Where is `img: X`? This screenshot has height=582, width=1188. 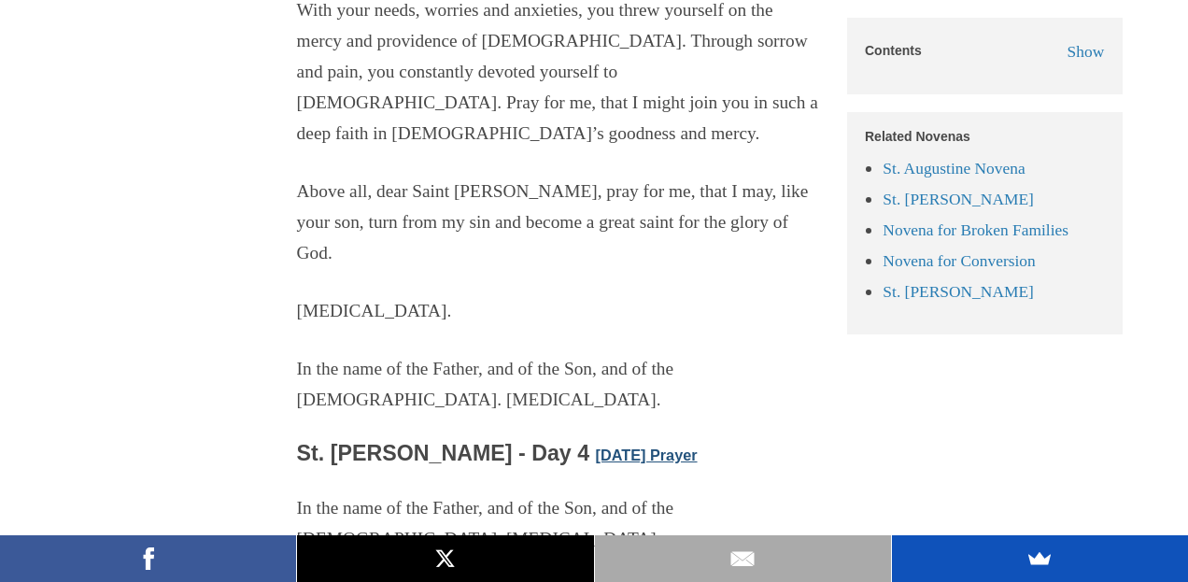
img: X is located at coordinates (445, 558).